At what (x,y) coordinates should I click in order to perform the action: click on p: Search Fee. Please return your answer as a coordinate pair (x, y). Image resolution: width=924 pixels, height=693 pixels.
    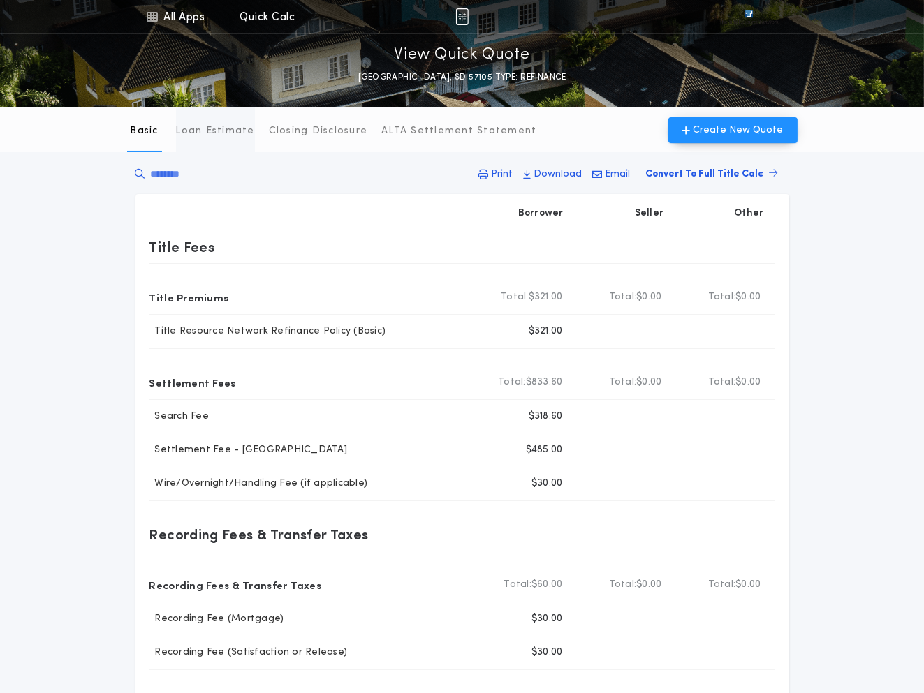
    Looking at the image, I should click on (179, 417).